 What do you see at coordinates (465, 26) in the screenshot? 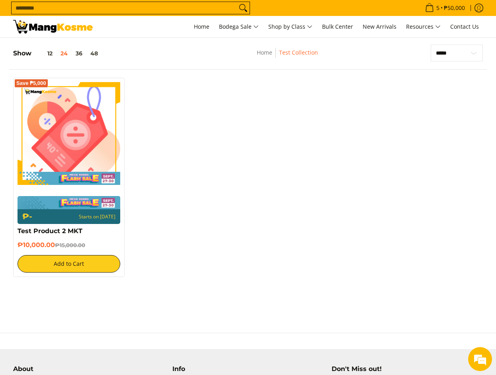
I see `span: Contact Us` at bounding box center [465, 26].